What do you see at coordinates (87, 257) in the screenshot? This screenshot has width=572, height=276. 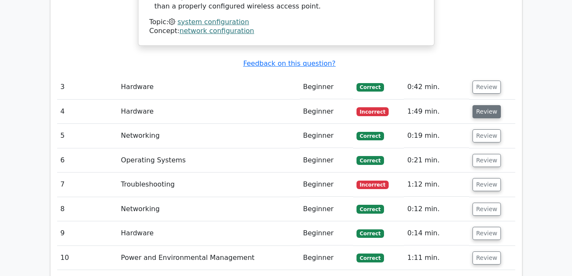 I see `td: 10` at bounding box center [87, 257].